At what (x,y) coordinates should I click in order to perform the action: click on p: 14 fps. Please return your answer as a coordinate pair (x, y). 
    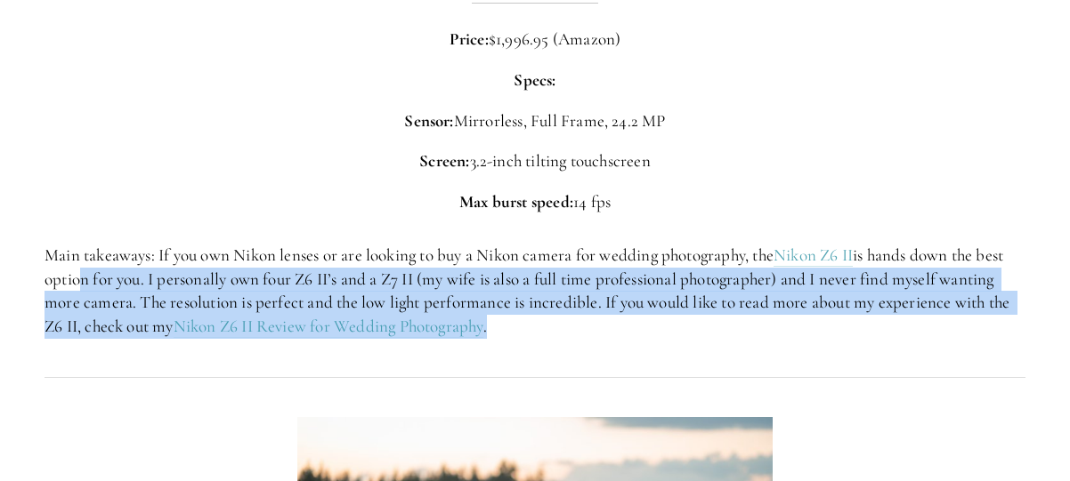
    Looking at the image, I should click on (535, 202).